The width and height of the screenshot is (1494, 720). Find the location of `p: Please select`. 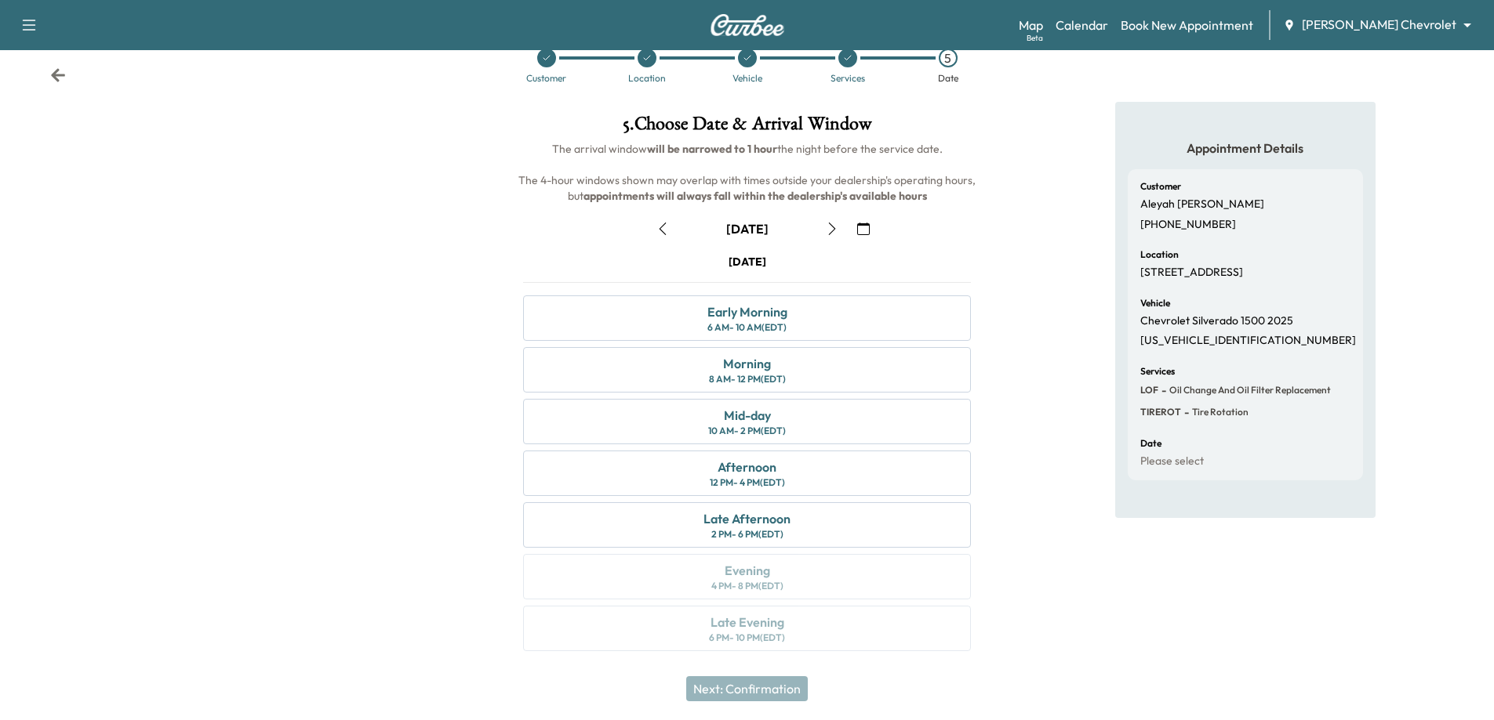

p: Please select is located at coordinates (1171, 462).